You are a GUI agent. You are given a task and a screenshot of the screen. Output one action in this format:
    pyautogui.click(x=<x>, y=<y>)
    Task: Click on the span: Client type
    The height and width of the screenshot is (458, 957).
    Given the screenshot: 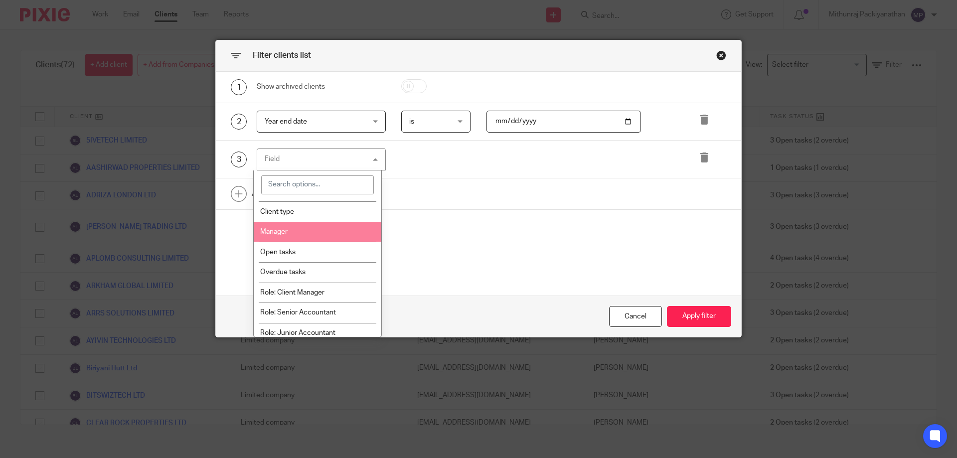 What is the action you would take?
    pyautogui.click(x=277, y=212)
    